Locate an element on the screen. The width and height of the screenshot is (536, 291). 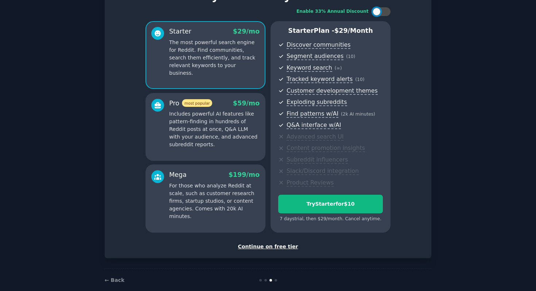
p: For those who analyze Reddit at scale, such as customer research firms, startup studios, or conte... is located at coordinates (215, 201).